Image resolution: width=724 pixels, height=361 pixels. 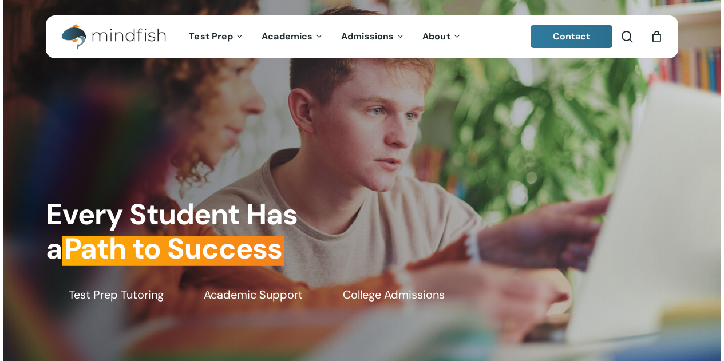 I want to click on span: Test Prep, so click(x=211, y=36).